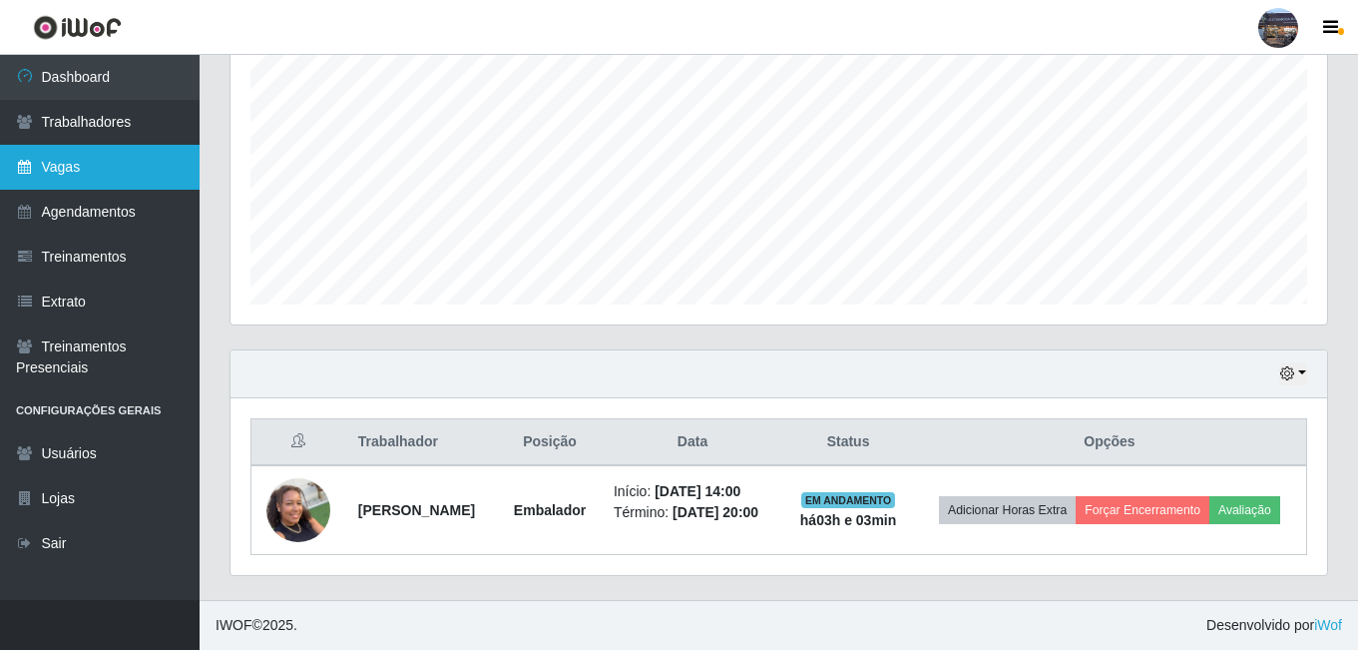 This screenshot has height=650, width=1358. I want to click on span: © 2025 ., so click(256, 625).